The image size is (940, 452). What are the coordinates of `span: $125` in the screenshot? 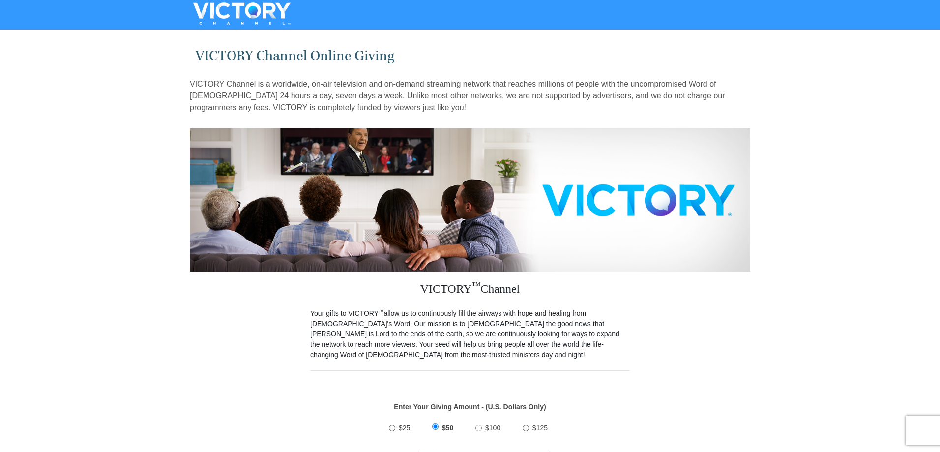 It's located at (540, 428).